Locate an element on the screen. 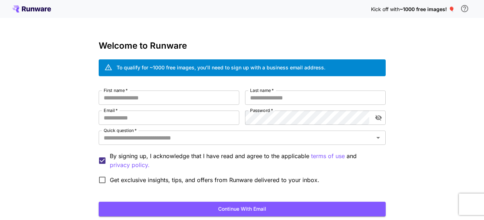  button: By signing up, I acknowledge that I have read and agree to the applicable terms of use and is located at coordinates (129, 165).